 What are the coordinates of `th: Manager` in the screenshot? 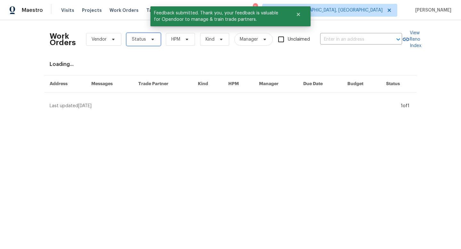 It's located at (276, 84).